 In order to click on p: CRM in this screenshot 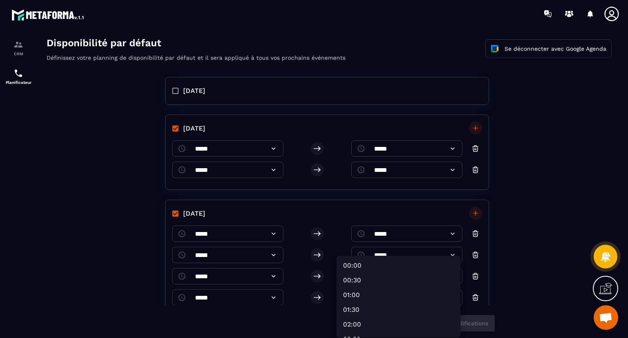, I will do `click(18, 54)`.